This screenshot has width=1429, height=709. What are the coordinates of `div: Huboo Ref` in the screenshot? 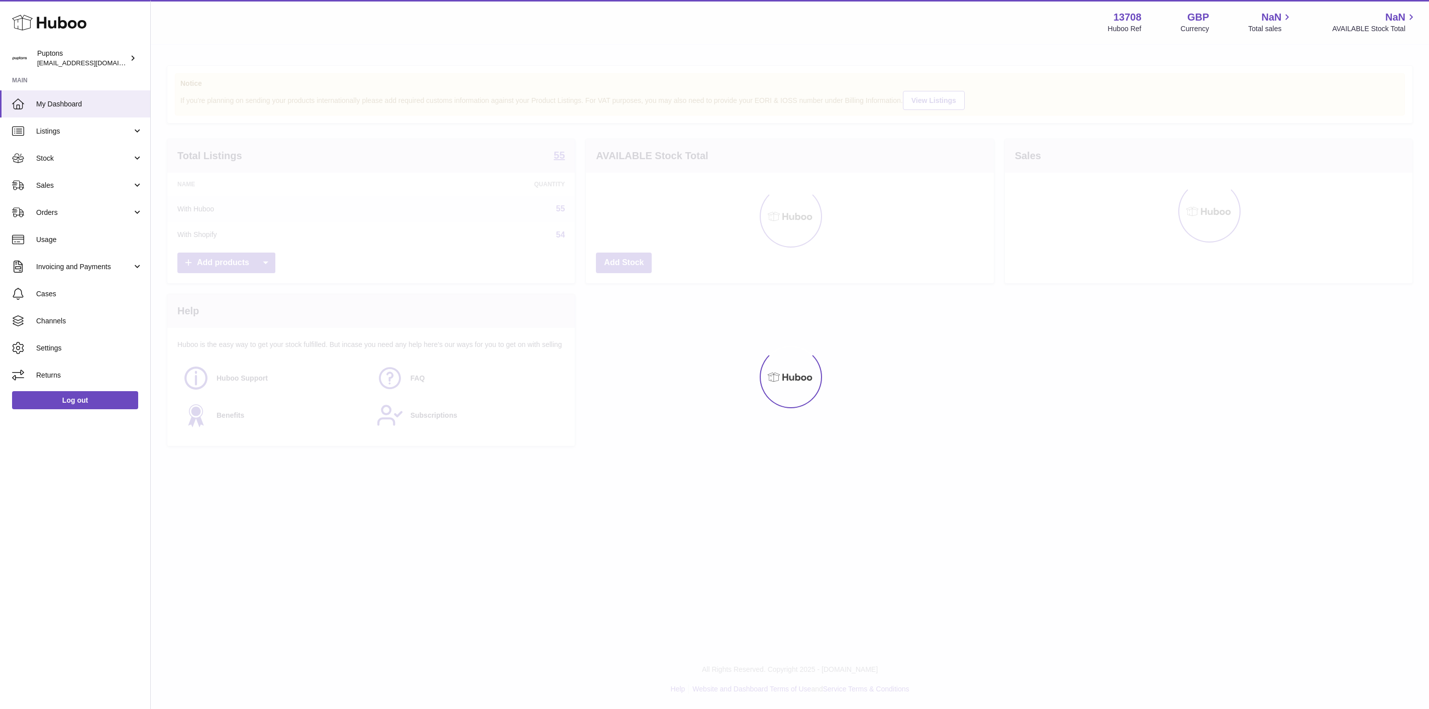 It's located at (1124, 29).